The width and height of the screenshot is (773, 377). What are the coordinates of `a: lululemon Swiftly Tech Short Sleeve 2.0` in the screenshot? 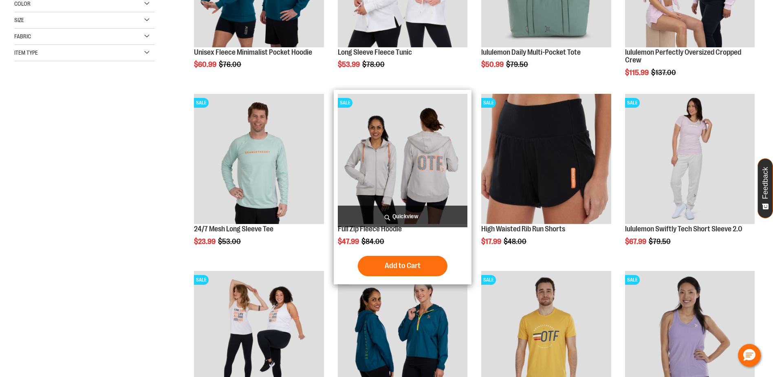 It's located at (684, 229).